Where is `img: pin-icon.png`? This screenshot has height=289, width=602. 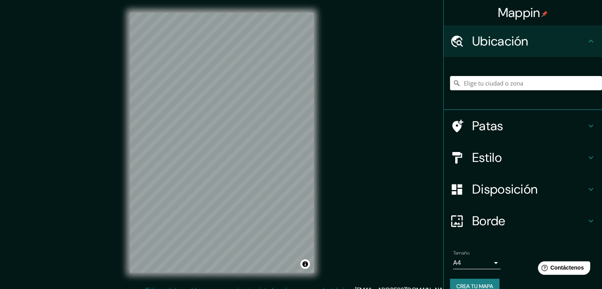 img: pin-icon.png is located at coordinates (544, 14).